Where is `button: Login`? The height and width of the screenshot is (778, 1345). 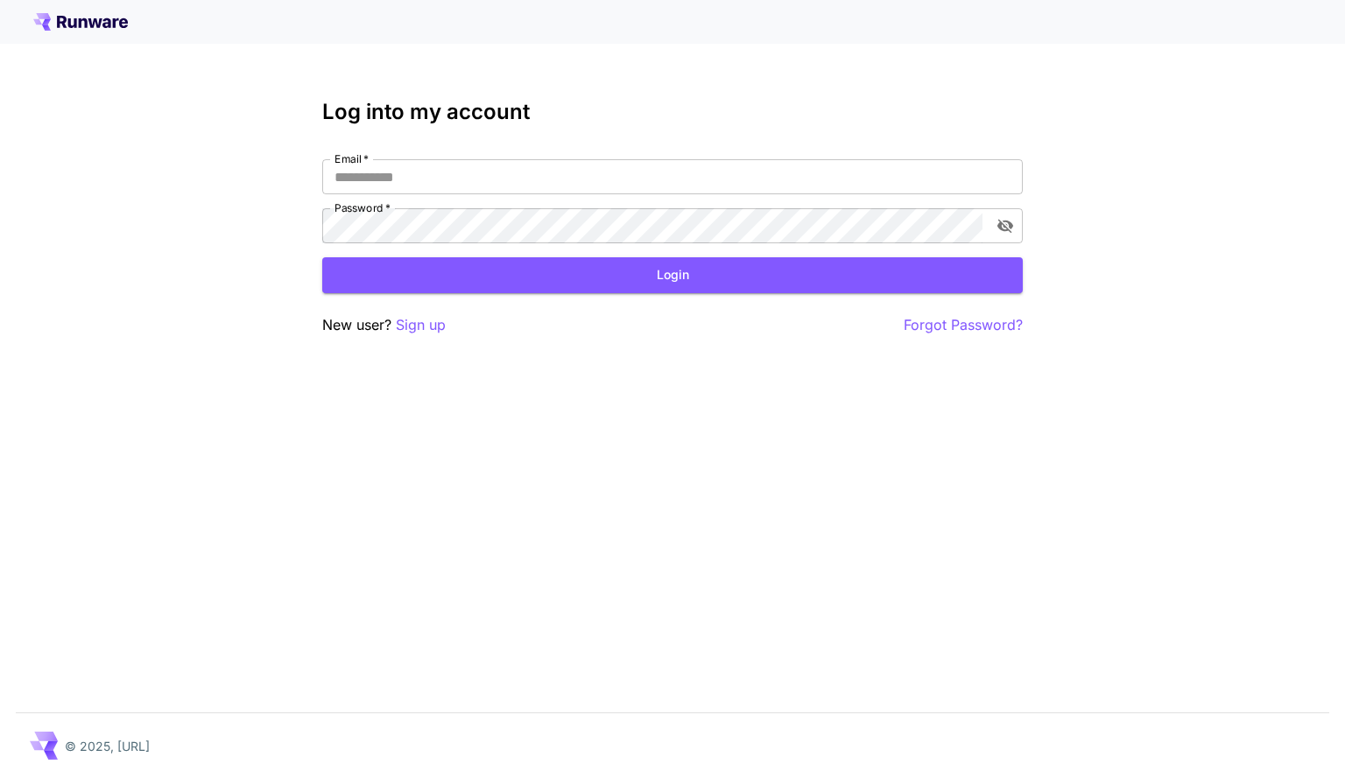 button: Login is located at coordinates (672, 275).